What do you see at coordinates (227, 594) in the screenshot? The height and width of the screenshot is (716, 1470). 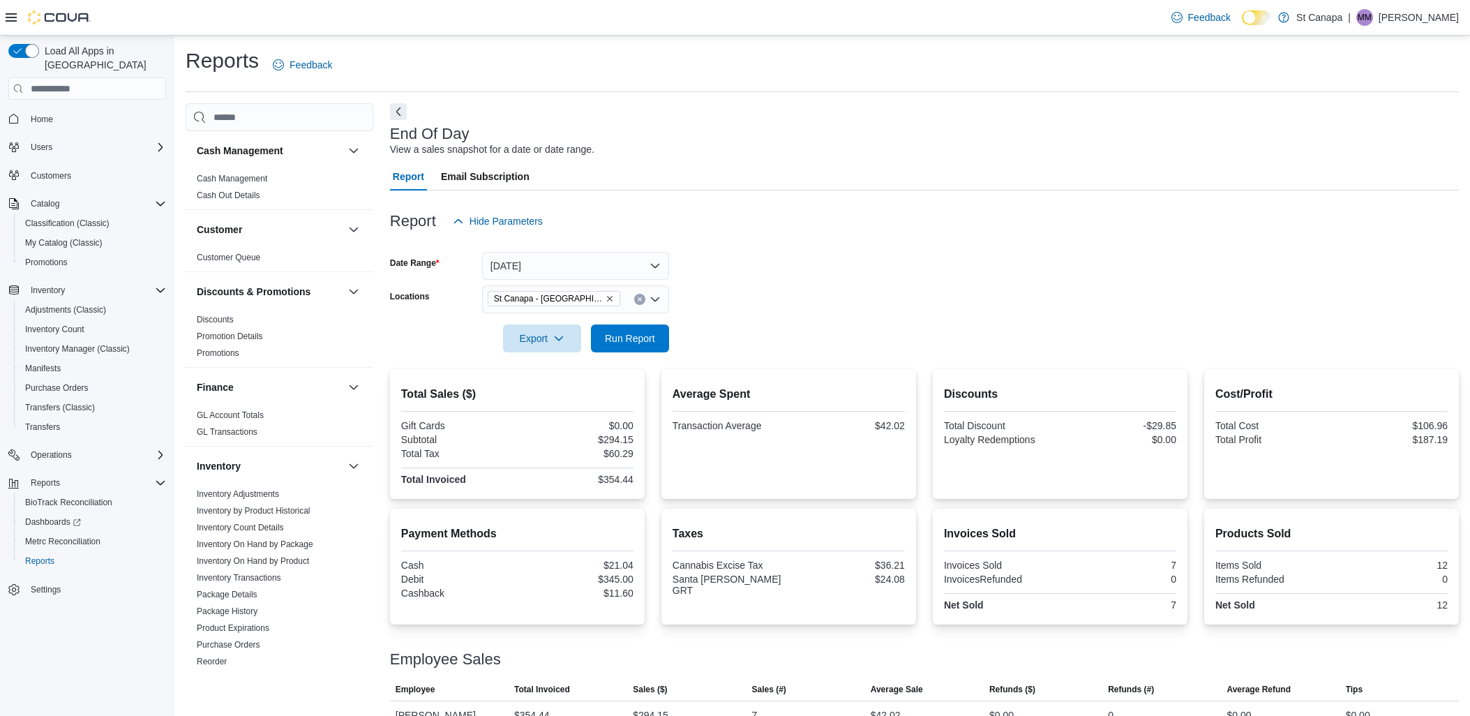 I see `a: Package Details` at bounding box center [227, 594].